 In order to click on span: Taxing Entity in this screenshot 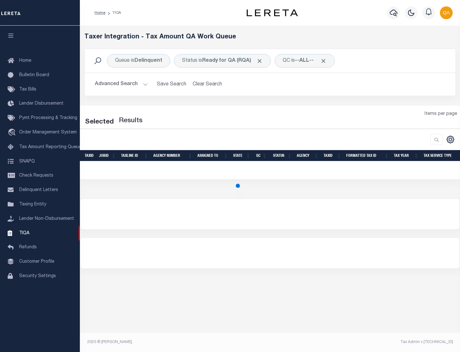, I will do `click(33, 204)`.